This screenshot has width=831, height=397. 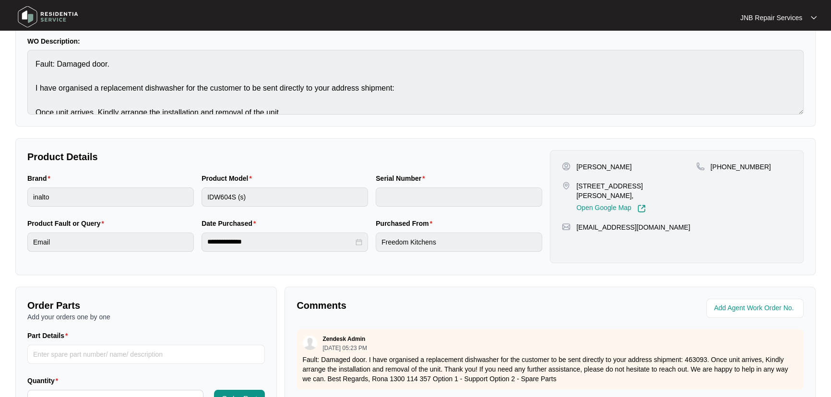 I want to click on label: Purchased From, so click(x=406, y=223).